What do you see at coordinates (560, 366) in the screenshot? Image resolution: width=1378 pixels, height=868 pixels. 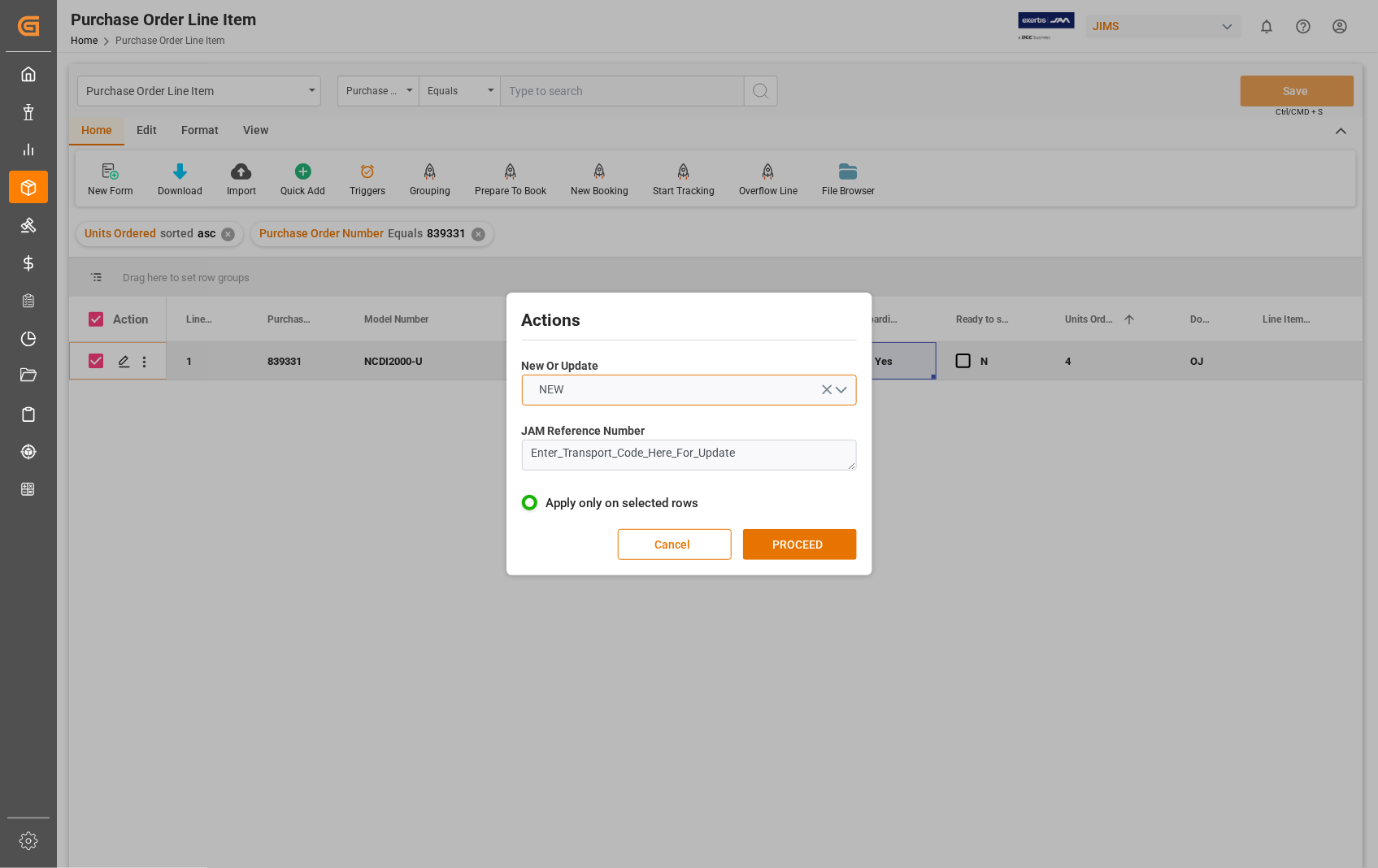 I see `span: New Or Update` at bounding box center [560, 366].